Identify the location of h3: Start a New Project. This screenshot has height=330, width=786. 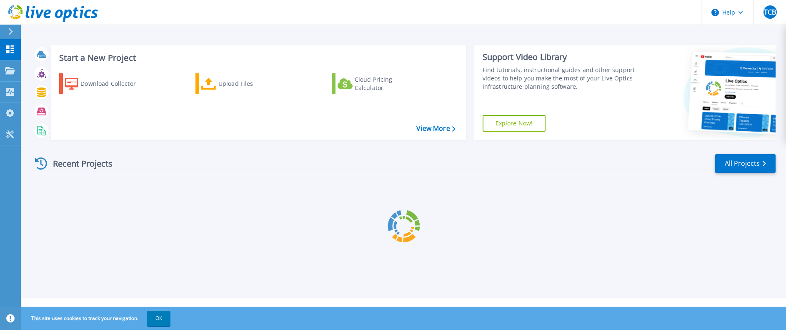
(257, 58).